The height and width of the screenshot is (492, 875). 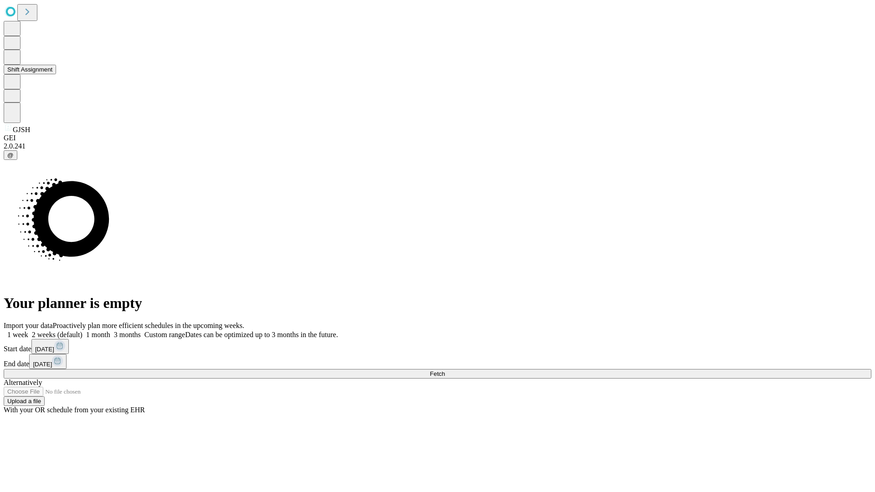 What do you see at coordinates (23, 382) in the screenshot?
I see `span: Alternatively` at bounding box center [23, 382].